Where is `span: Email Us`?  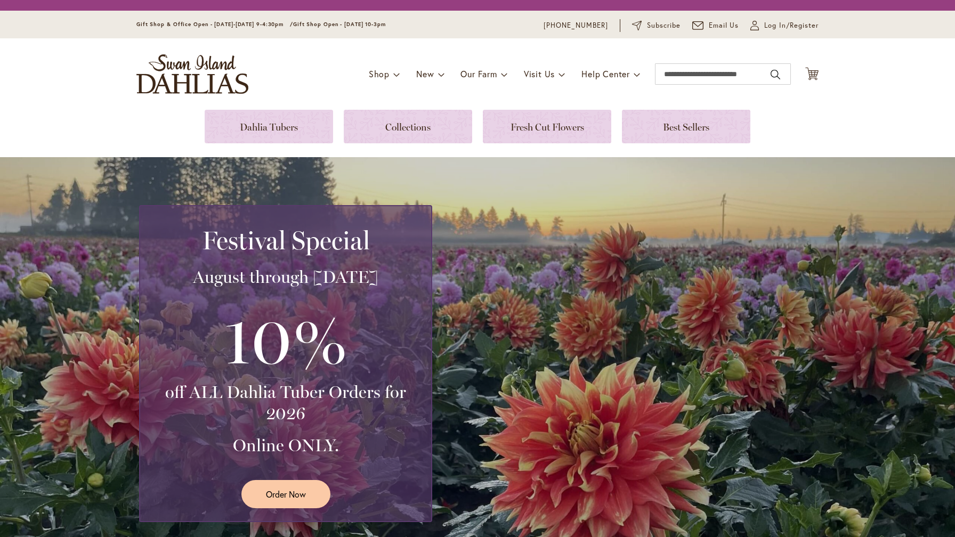 span: Email Us is located at coordinates (724, 26).